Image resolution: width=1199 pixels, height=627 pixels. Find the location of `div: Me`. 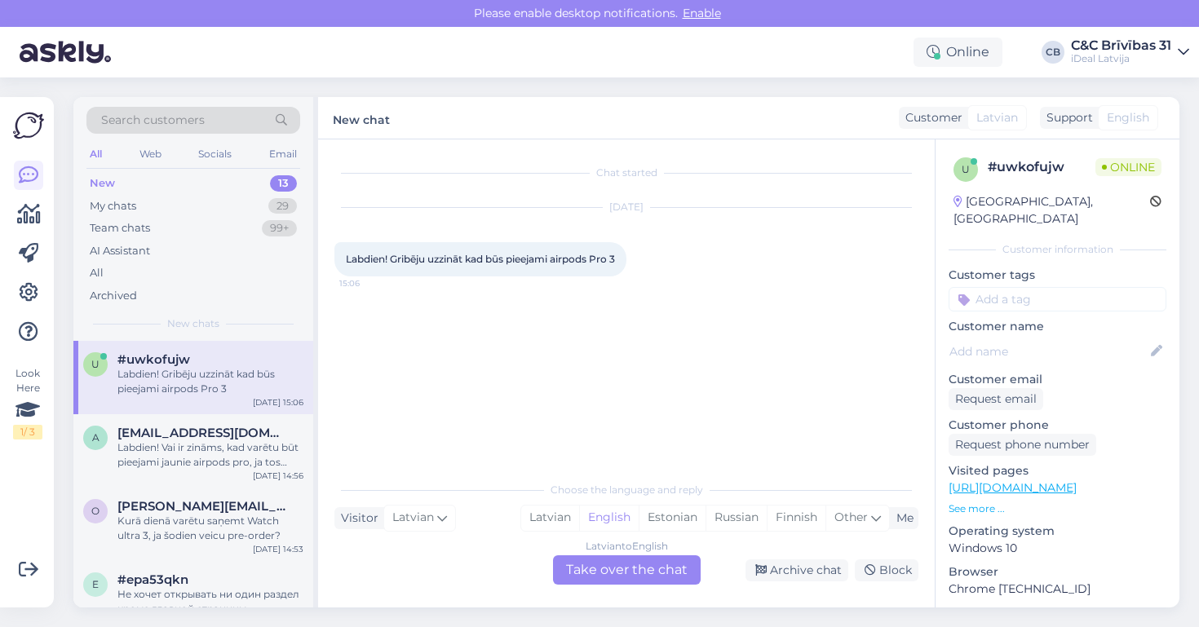

div: Me is located at coordinates (901, 518).